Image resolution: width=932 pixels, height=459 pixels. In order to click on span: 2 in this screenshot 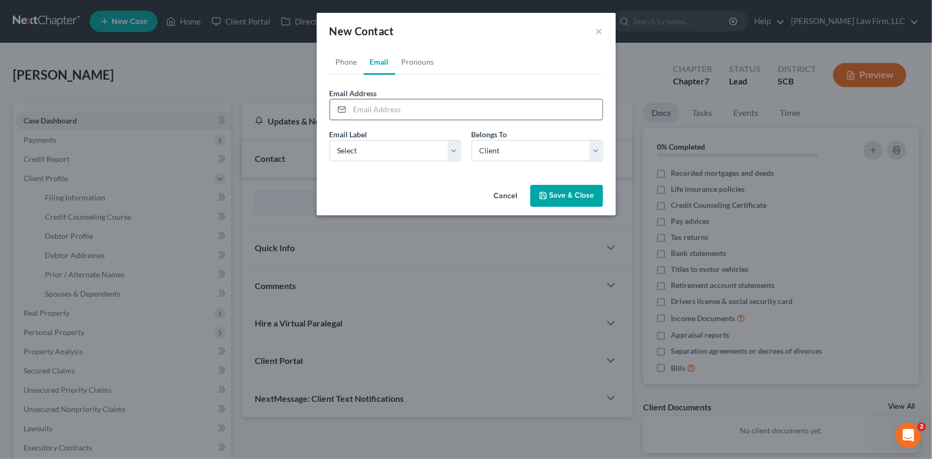, I will do `click(921, 427)`.